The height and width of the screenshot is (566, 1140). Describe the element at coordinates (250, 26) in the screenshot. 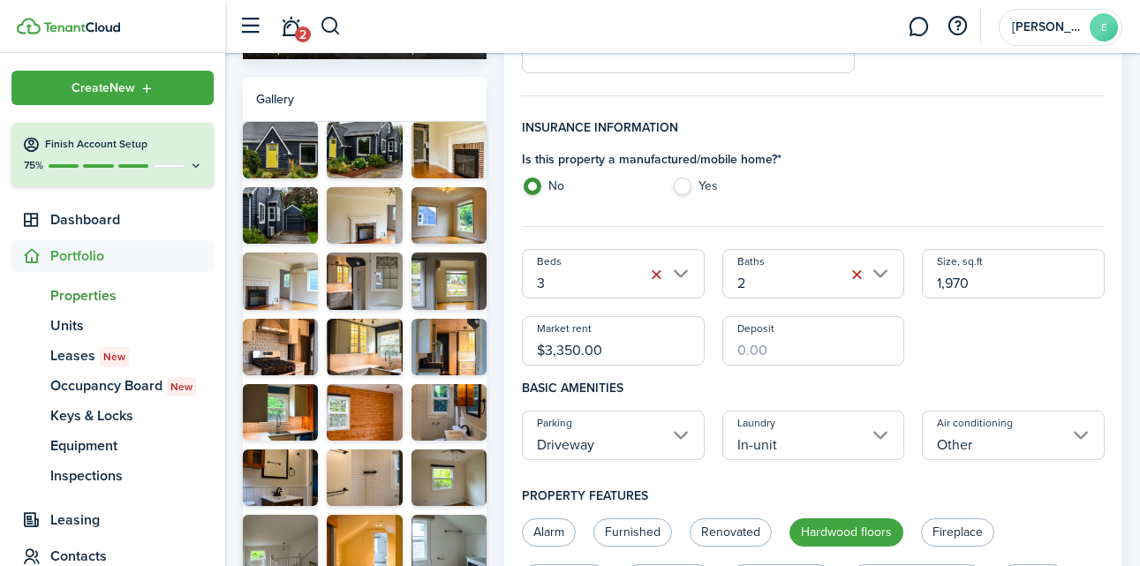

I see `button: Open sidebar` at that location.